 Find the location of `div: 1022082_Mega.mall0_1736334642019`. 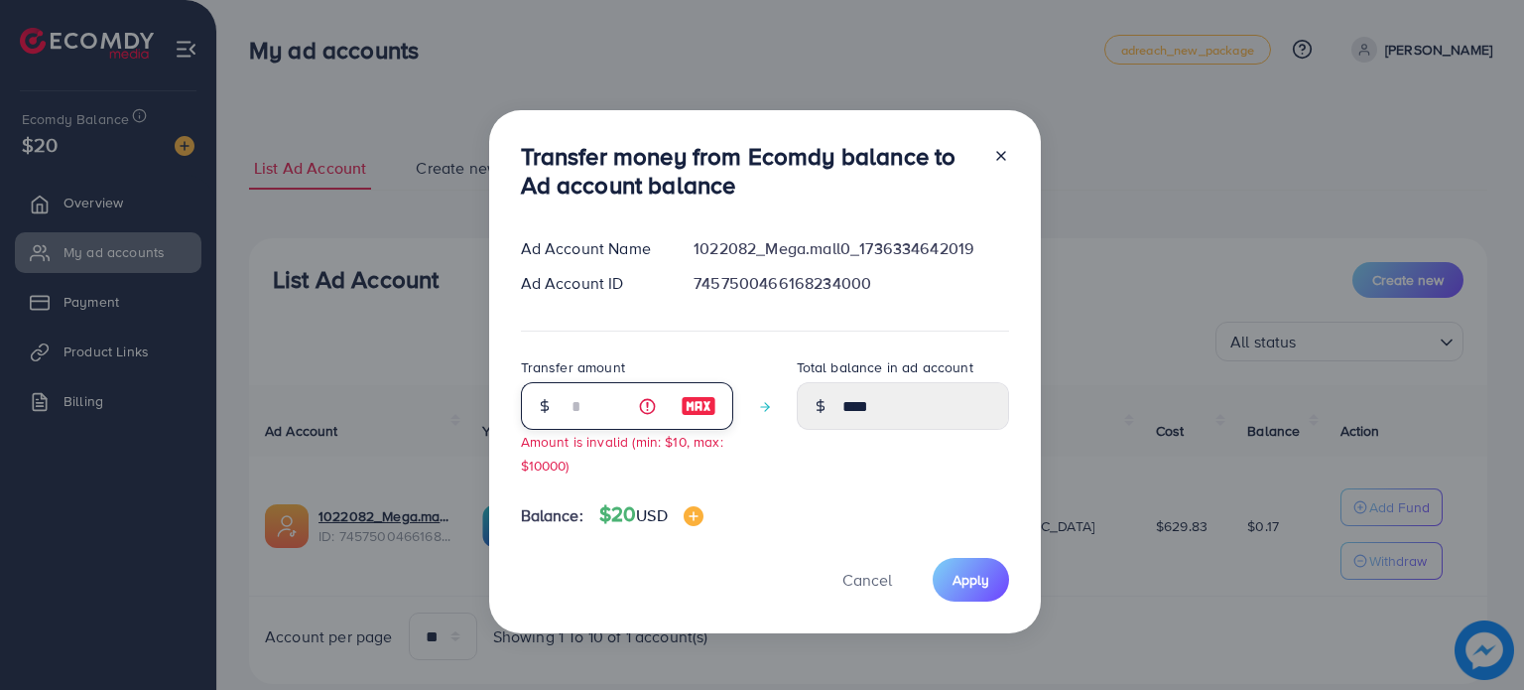

div: 1022082_Mega.mall0_1736334642019 is located at coordinates (850, 248).